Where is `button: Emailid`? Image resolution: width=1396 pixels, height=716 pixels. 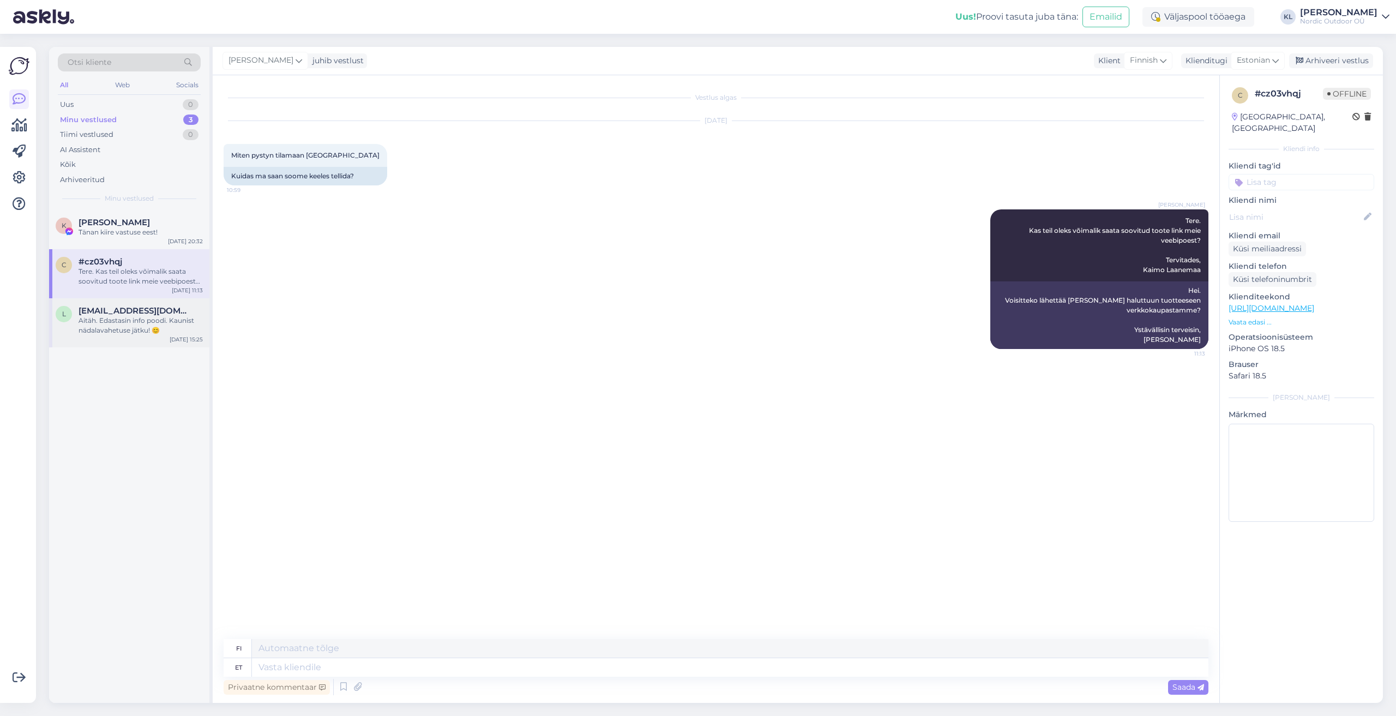
button: Emailid is located at coordinates (1106, 17).